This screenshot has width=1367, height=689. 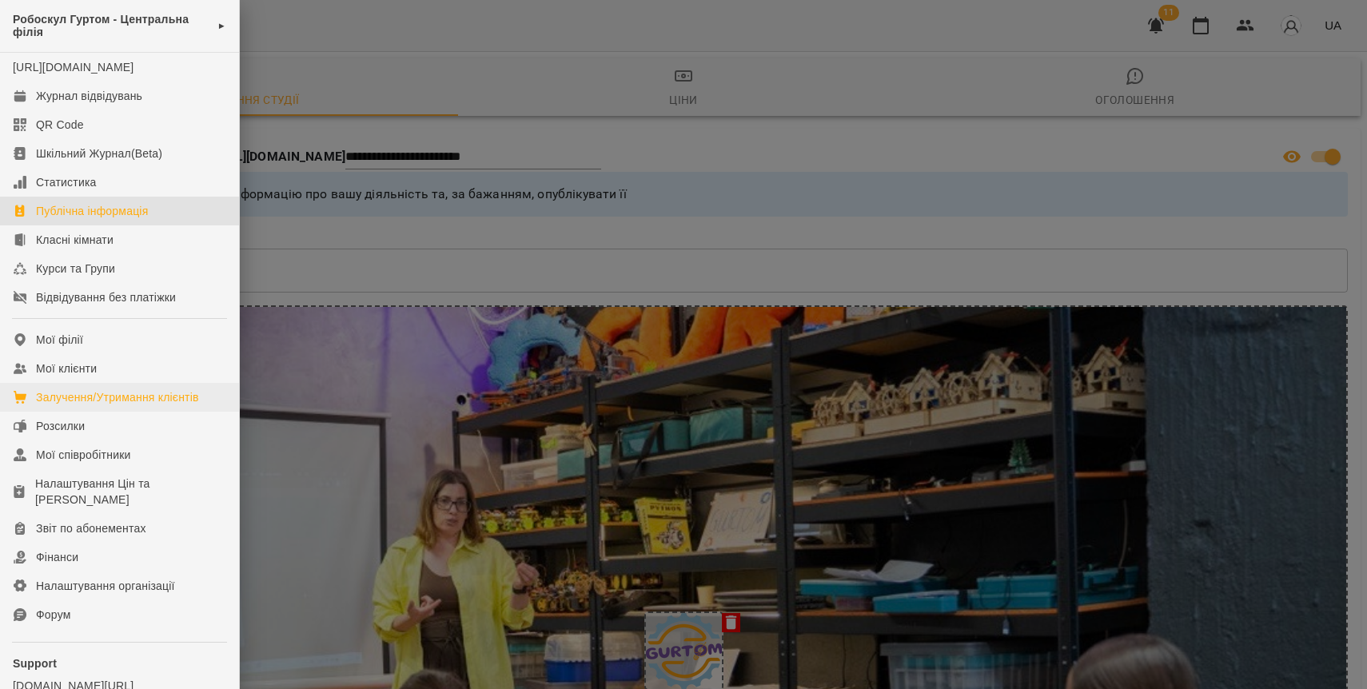 I want to click on div: Шкільний Журнал(Beta), so click(x=99, y=153).